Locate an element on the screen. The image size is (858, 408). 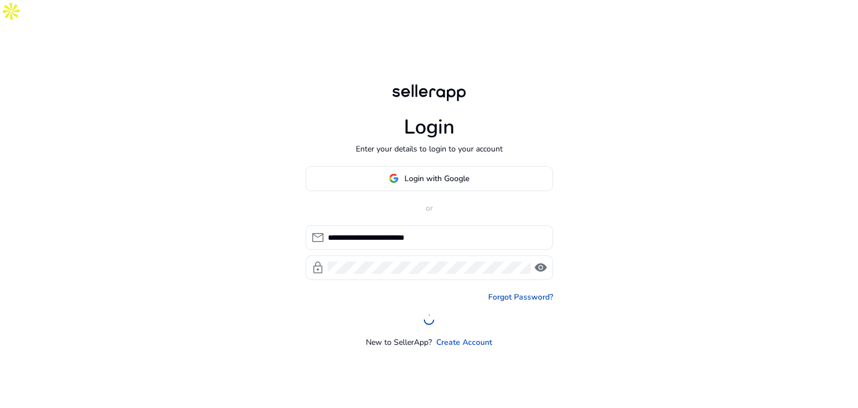
span: Login with Google is located at coordinates (437, 178).